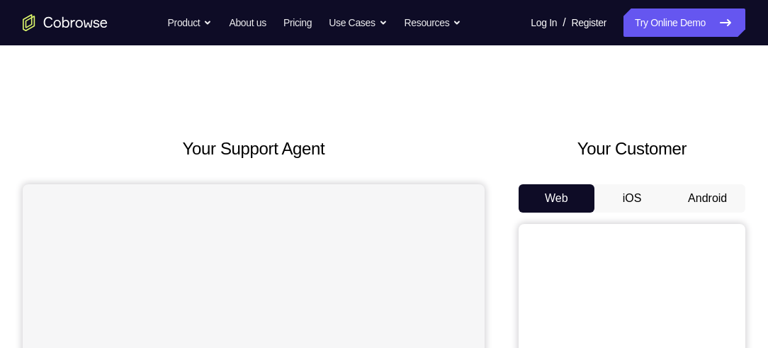 The height and width of the screenshot is (348, 768). I want to click on button: Android, so click(707, 198).